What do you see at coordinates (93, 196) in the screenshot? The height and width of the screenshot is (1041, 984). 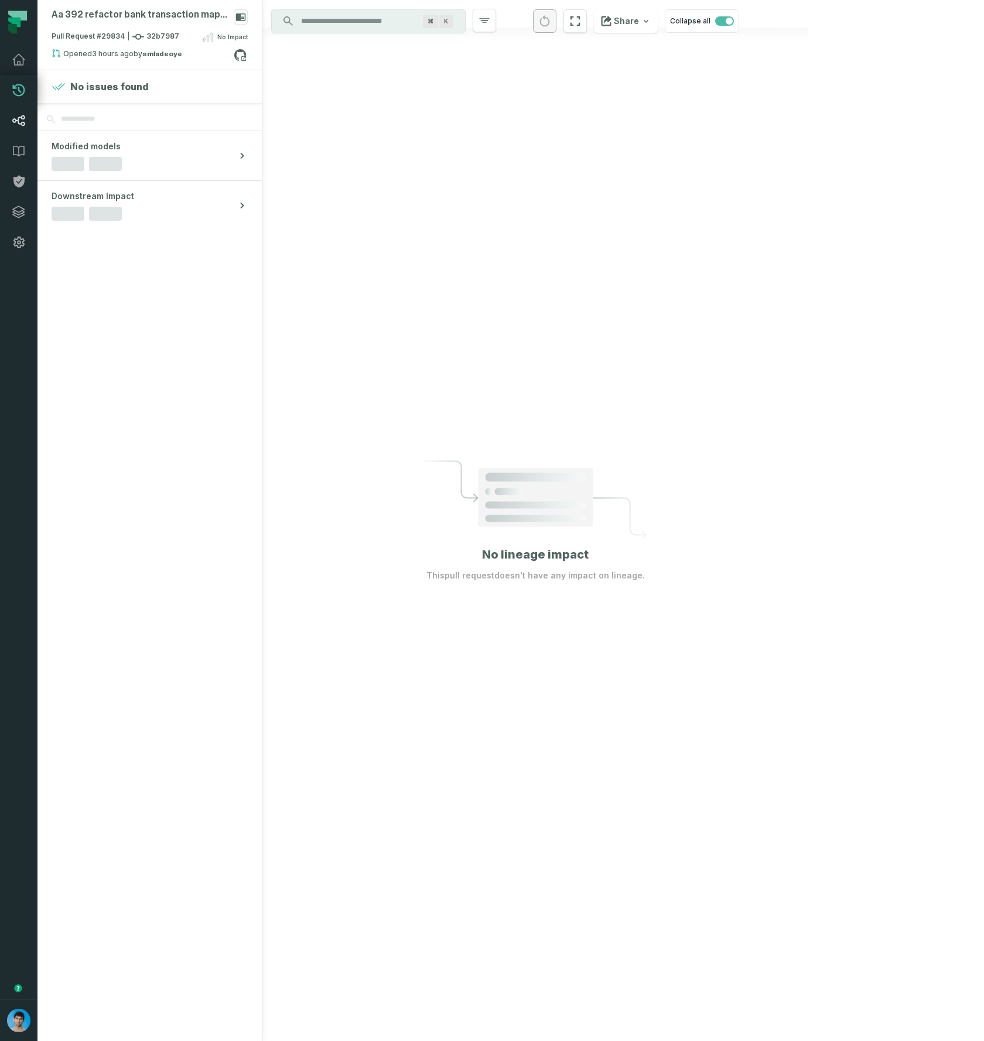 I see `span: Downstream Impact` at bounding box center [93, 196].